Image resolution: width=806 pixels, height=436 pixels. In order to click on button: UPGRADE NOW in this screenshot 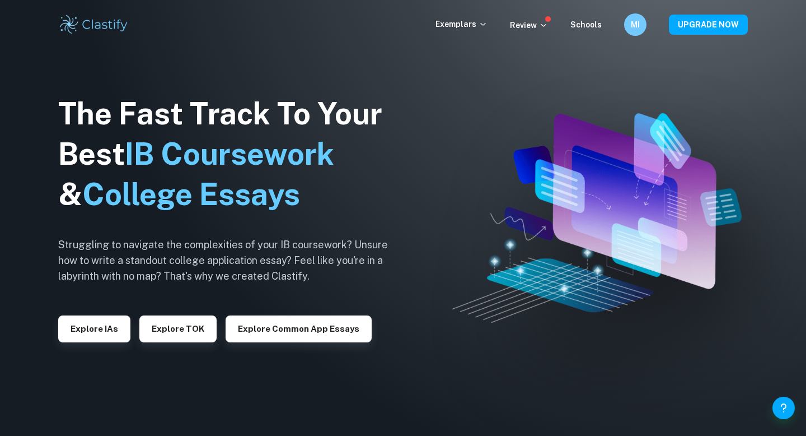, I will do `click(708, 25)`.